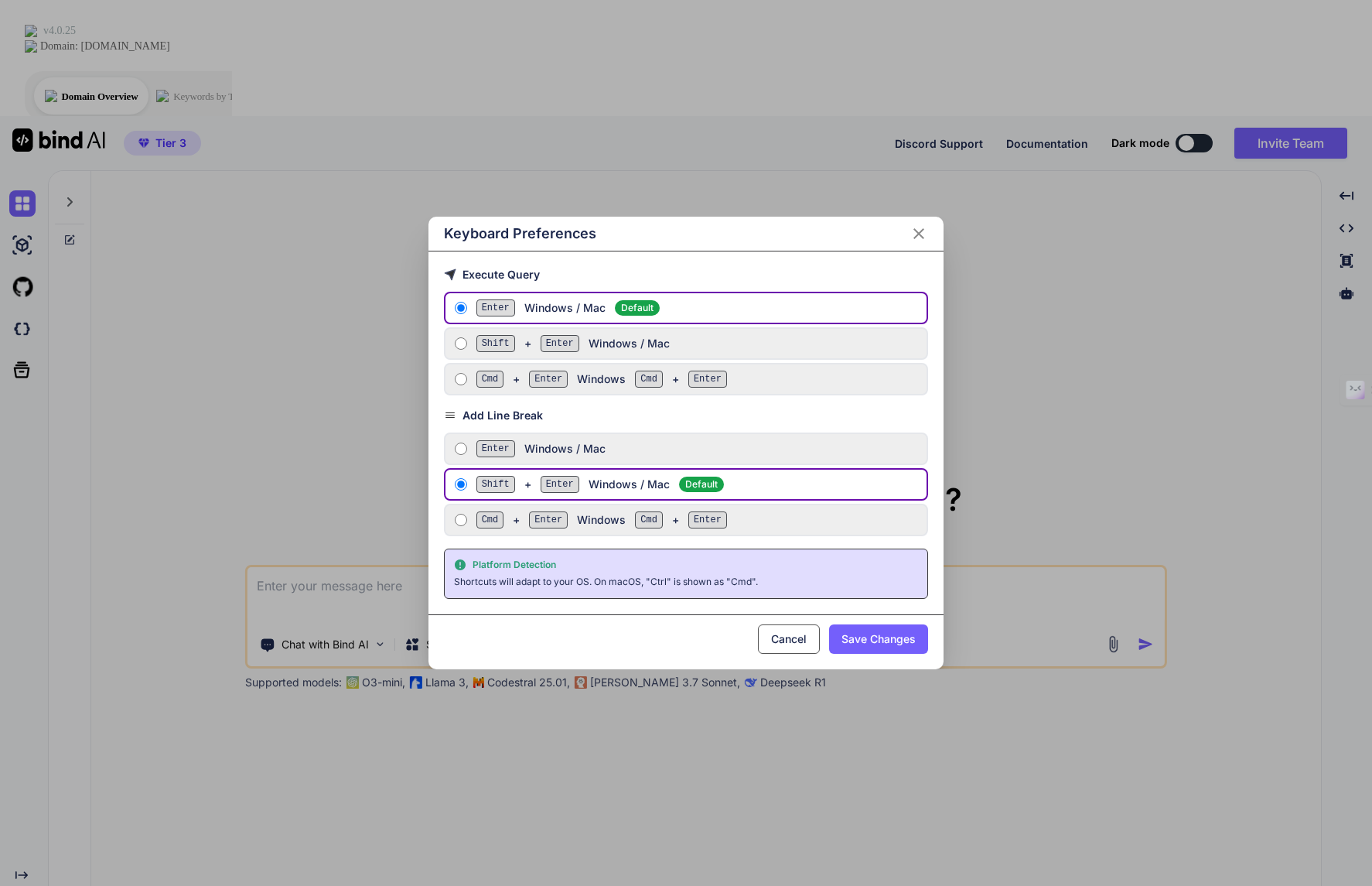 This screenshot has height=886, width=1372. What do you see at coordinates (60, 31) in the screenshot?
I see `div: v 4.0.25` at bounding box center [60, 31].